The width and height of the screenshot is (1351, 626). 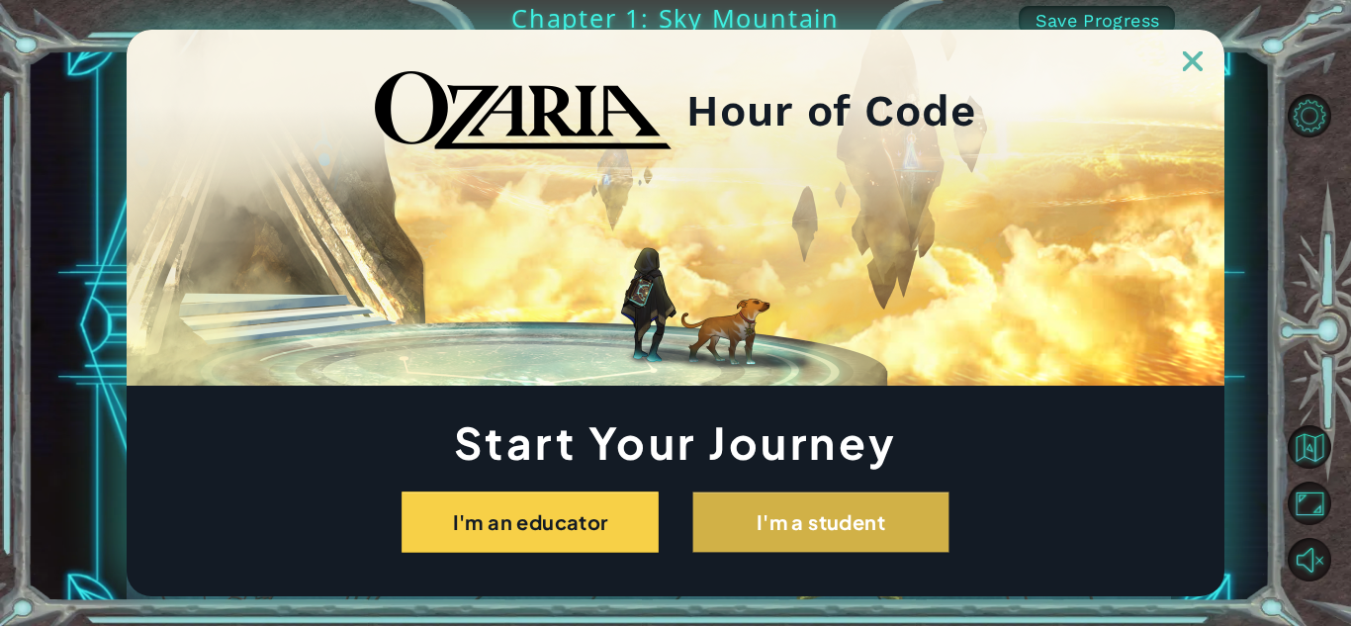 I want to click on img: ExitButton_Dusk.png, so click(x=1192, y=61).